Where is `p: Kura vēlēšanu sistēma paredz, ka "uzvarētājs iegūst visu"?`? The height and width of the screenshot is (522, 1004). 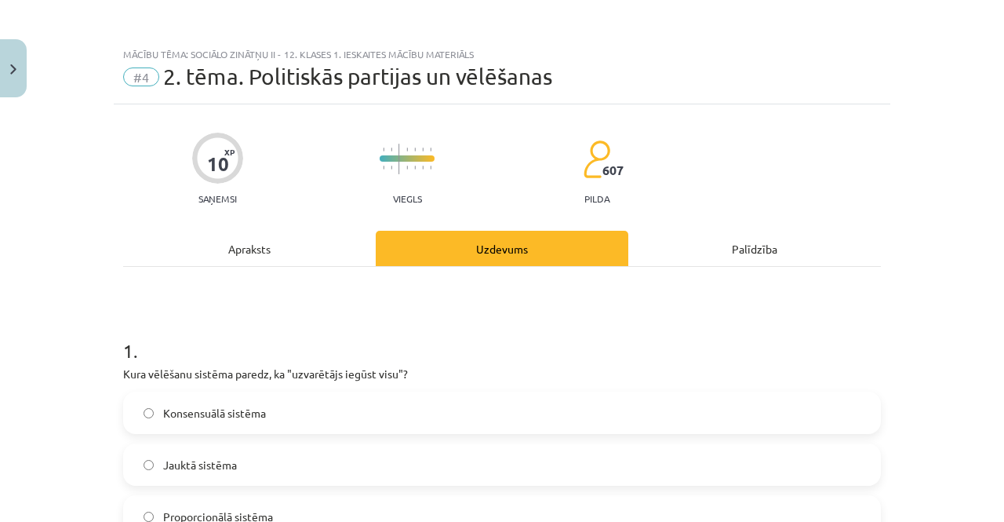
p: Kura vēlēšanu sistēma paredz, ka "uzvarētājs iegūst visu"? is located at coordinates (502, 373).